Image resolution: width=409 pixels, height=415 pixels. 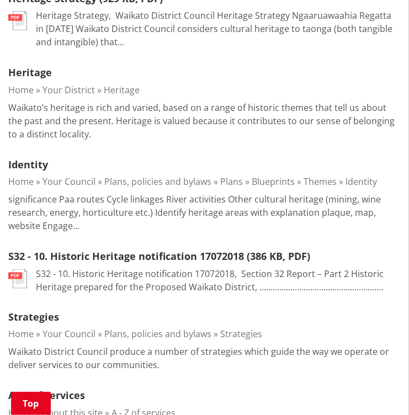 What do you see at coordinates (159, 256) in the screenshot?
I see `a: S32 - 10. Historic Heritage notification 17072018 (386 KB, PDF)` at bounding box center [159, 256].